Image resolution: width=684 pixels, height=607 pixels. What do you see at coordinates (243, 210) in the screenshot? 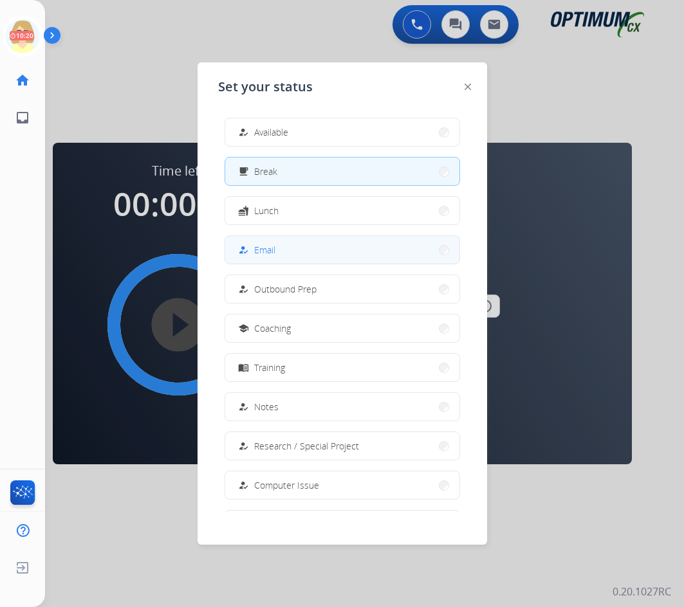
I see `mat-icon: fastfood` at bounding box center [243, 210].